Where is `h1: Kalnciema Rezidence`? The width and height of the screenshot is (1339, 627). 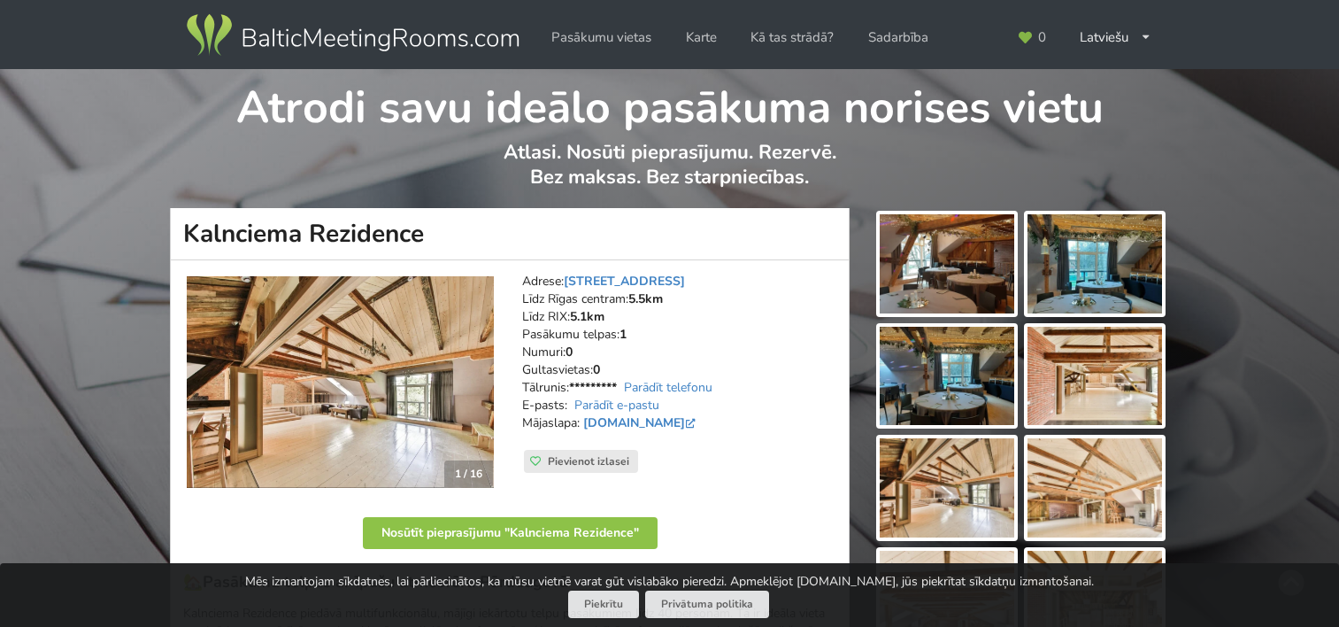
h1: Kalnciema Rezidence is located at coordinates (510, 234).